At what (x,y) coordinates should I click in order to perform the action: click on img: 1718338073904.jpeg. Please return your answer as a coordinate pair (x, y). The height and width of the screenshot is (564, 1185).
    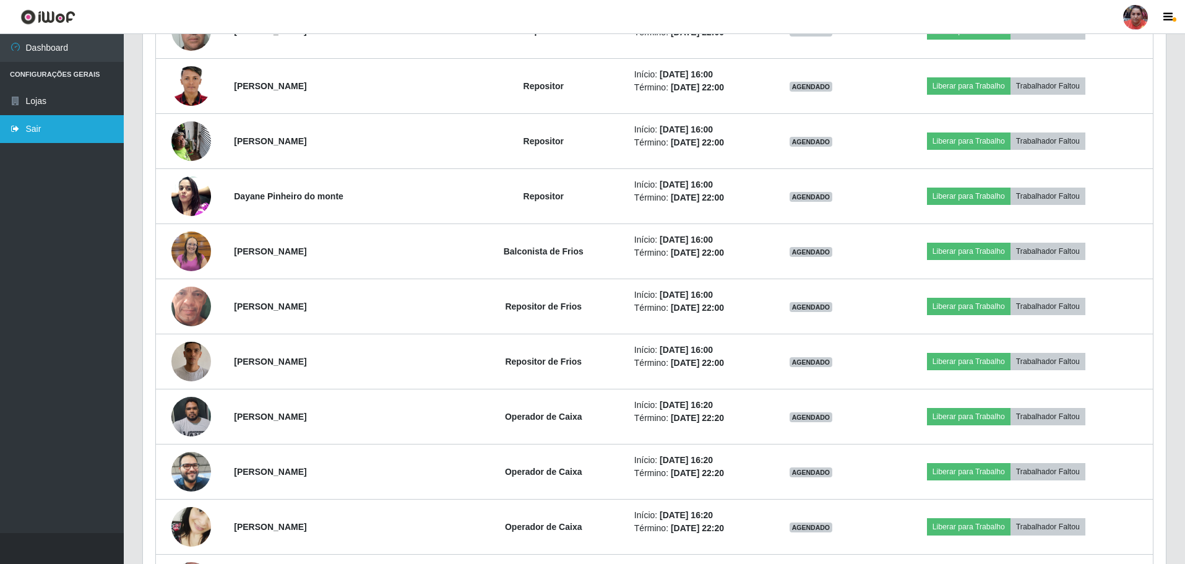
    Looking at the image, I should click on (191, 195).